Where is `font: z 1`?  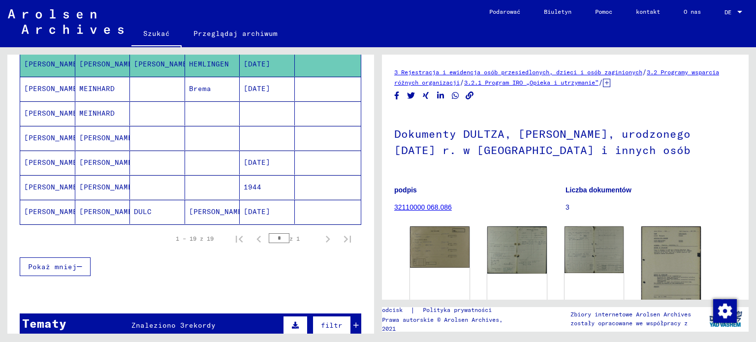 font: z 1 is located at coordinates (294, 238).